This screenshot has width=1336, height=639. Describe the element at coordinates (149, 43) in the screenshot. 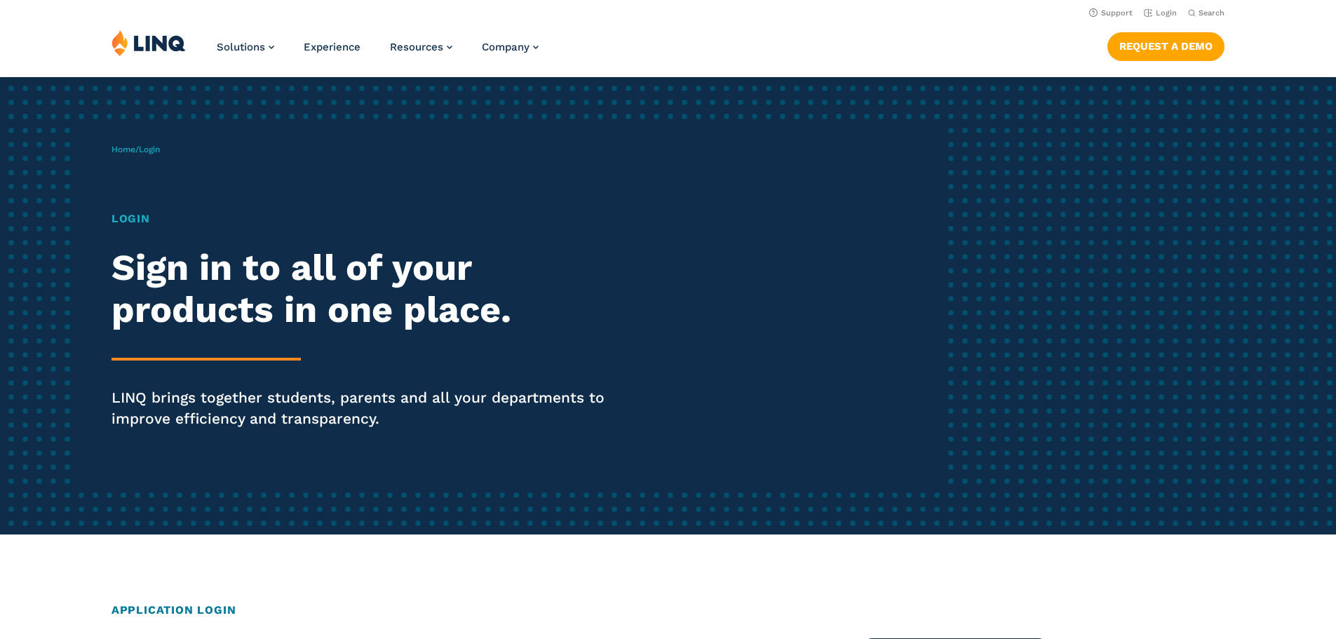

I see `img: LINQ | K‑12 Software` at that location.